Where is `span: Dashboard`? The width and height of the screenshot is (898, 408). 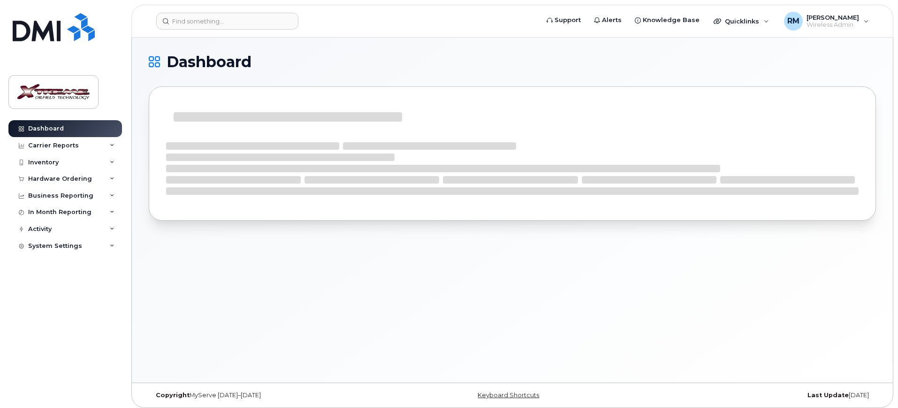 span: Dashboard is located at coordinates (209, 62).